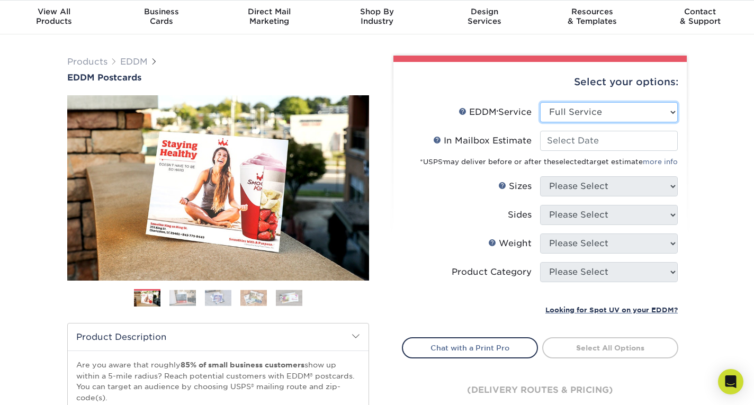 The width and height of the screenshot is (754, 405). Describe the element at coordinates (611, 309) in the screenshot. I see `a: Looking for Spot UV on your EDDM?` at that location.